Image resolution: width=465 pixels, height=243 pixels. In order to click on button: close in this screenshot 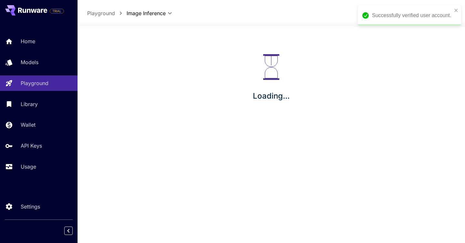, I will do `click(456, 10)`.